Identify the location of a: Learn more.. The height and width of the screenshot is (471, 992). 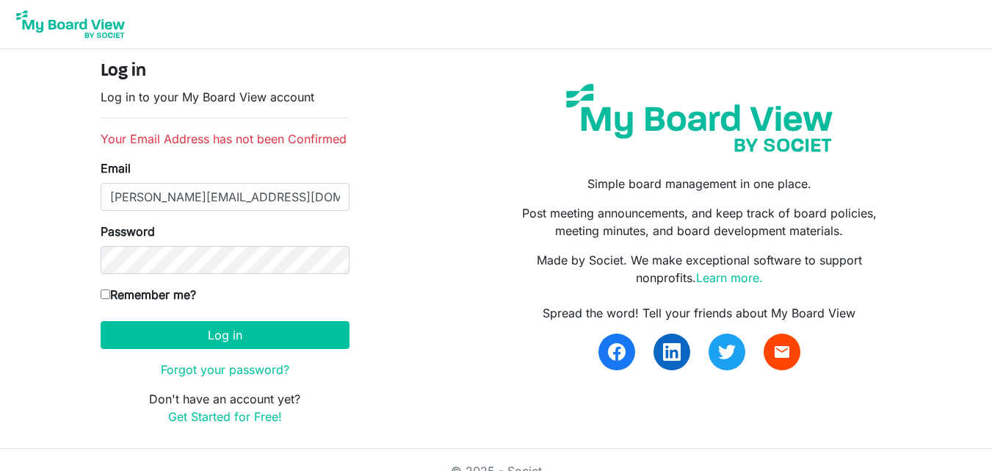
(729, 278).